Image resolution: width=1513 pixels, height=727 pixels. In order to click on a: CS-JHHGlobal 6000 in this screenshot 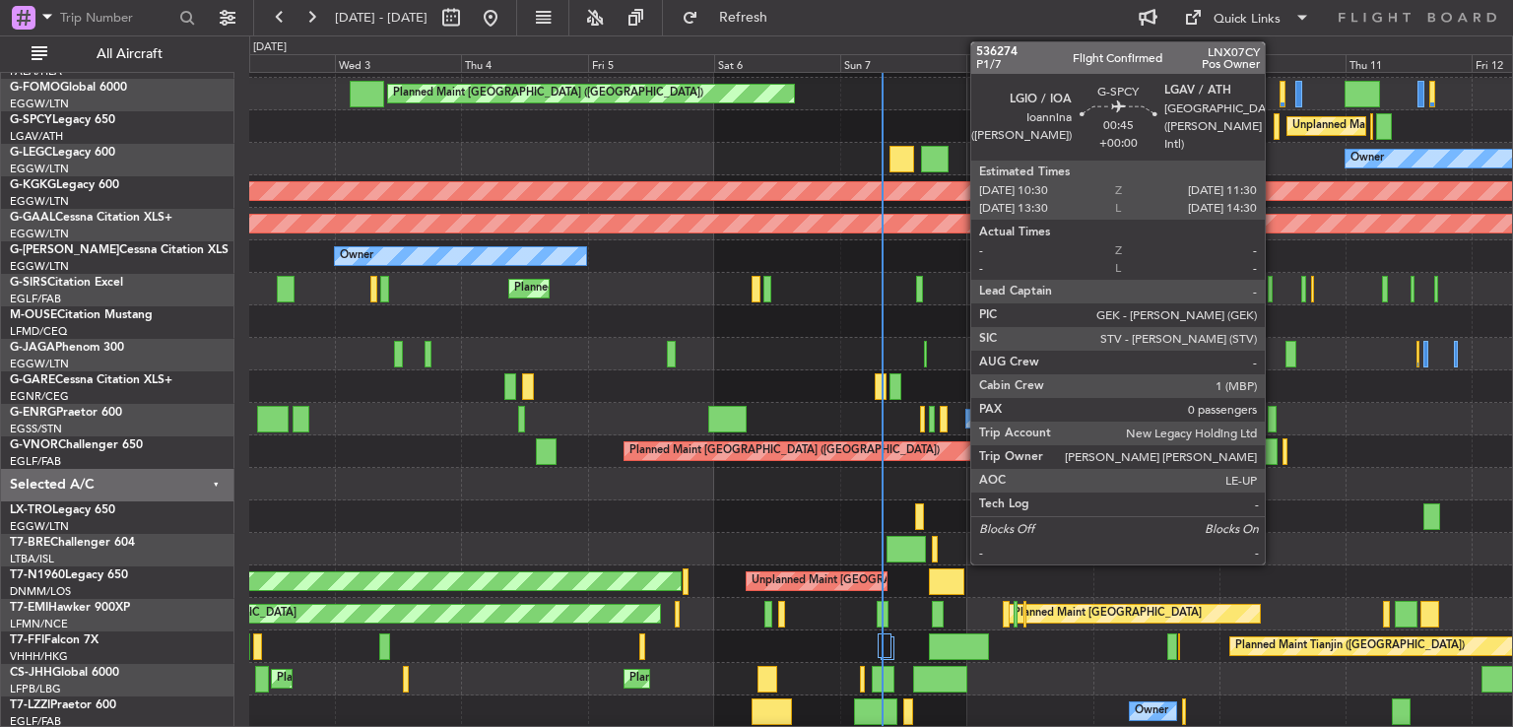, I will do `click(64, 673)`.